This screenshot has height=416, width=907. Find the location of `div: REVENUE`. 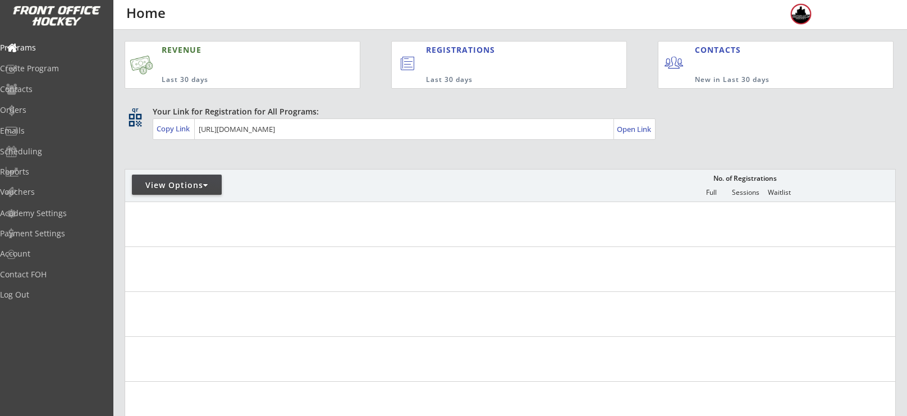

div: REVENUE is located at coordinates (233, 50).